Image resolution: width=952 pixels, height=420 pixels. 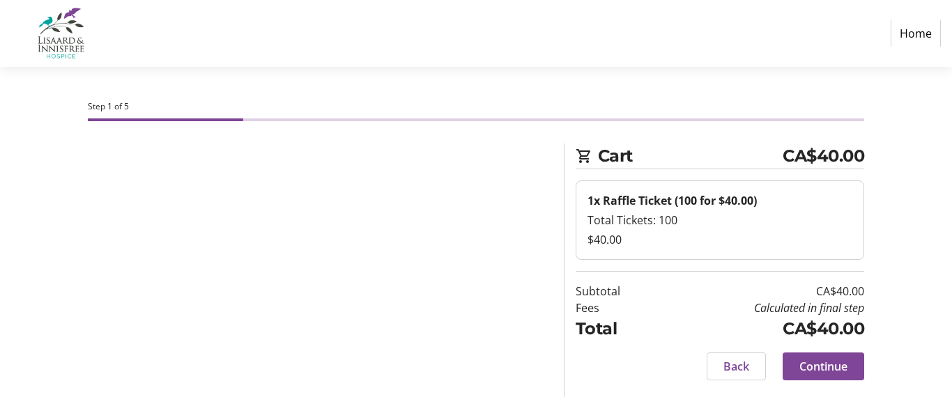 What do you see at coordinates (617, 308) in the screenshot?
I see `td: Fees` at bounding box center [617, 308].